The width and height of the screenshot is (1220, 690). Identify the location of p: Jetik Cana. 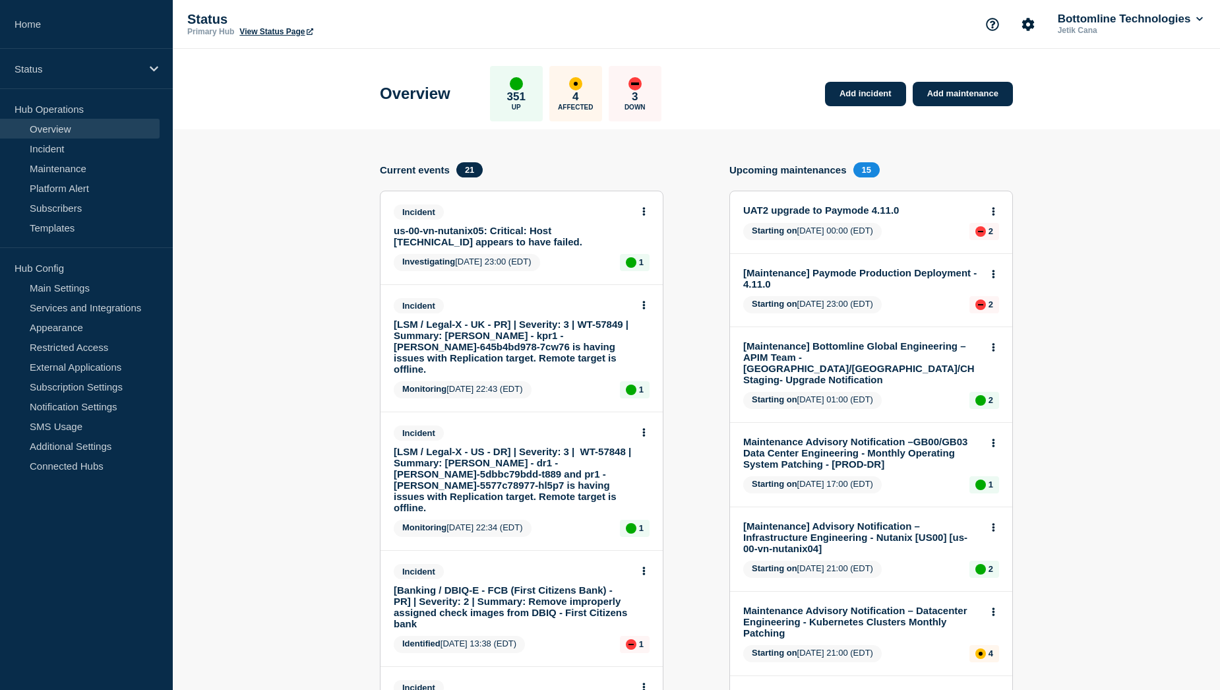
(1124, 30).